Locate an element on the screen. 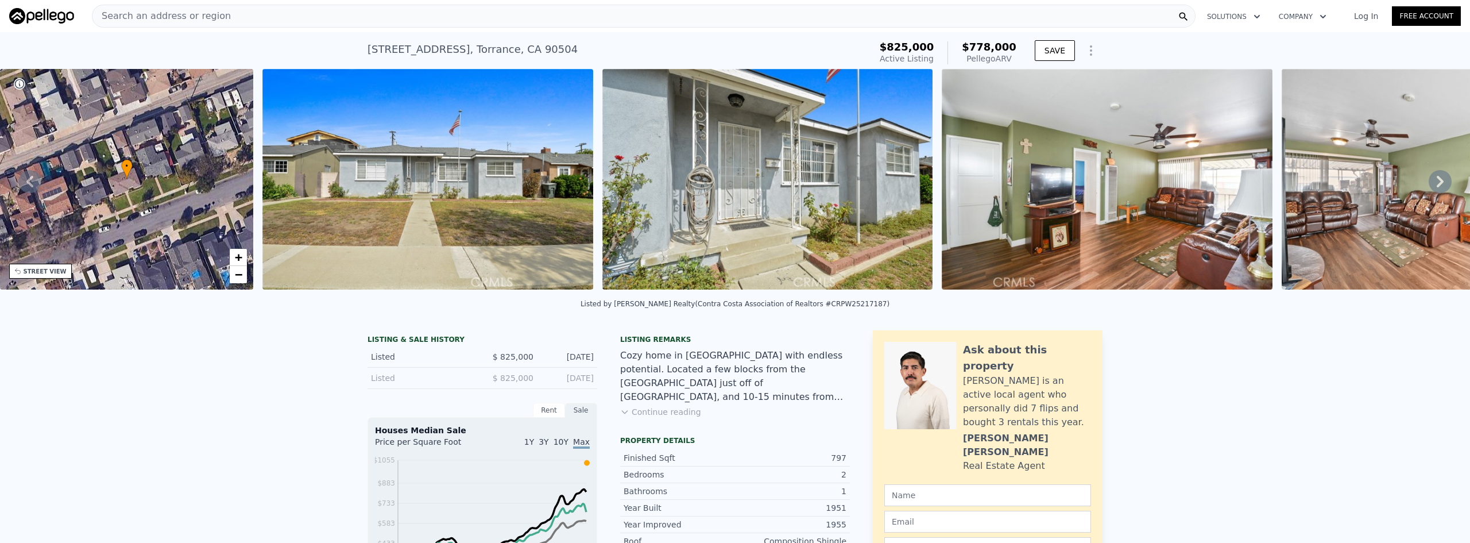  div: Sale is located at coordinates (581, 410).